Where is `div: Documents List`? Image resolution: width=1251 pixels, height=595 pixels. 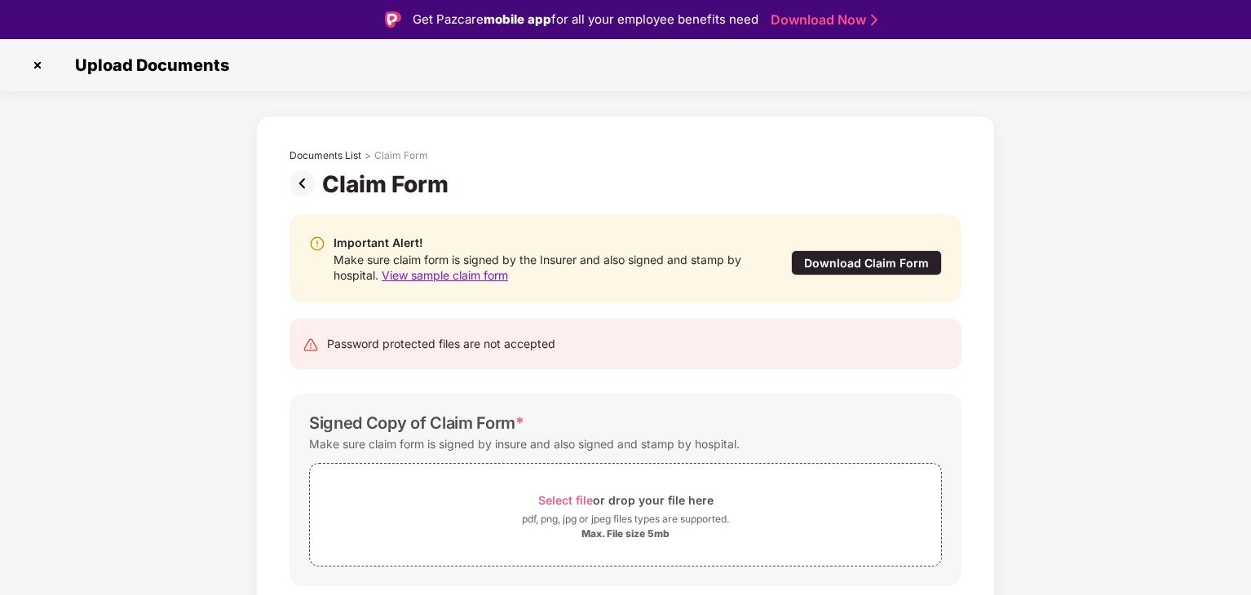 div: Documents List is located at coordinates (325, 156).